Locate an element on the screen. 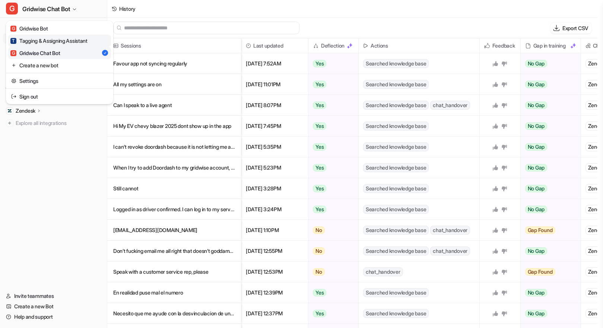 This screenshot has height=328, width=603. span: T is located at coordinates (13, 41).